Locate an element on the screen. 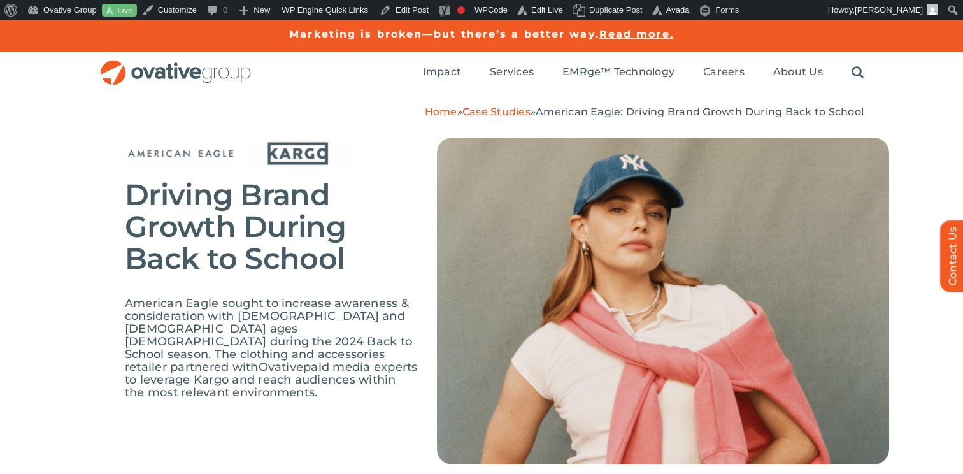  a: About Us is located at coordinates (798, 73).